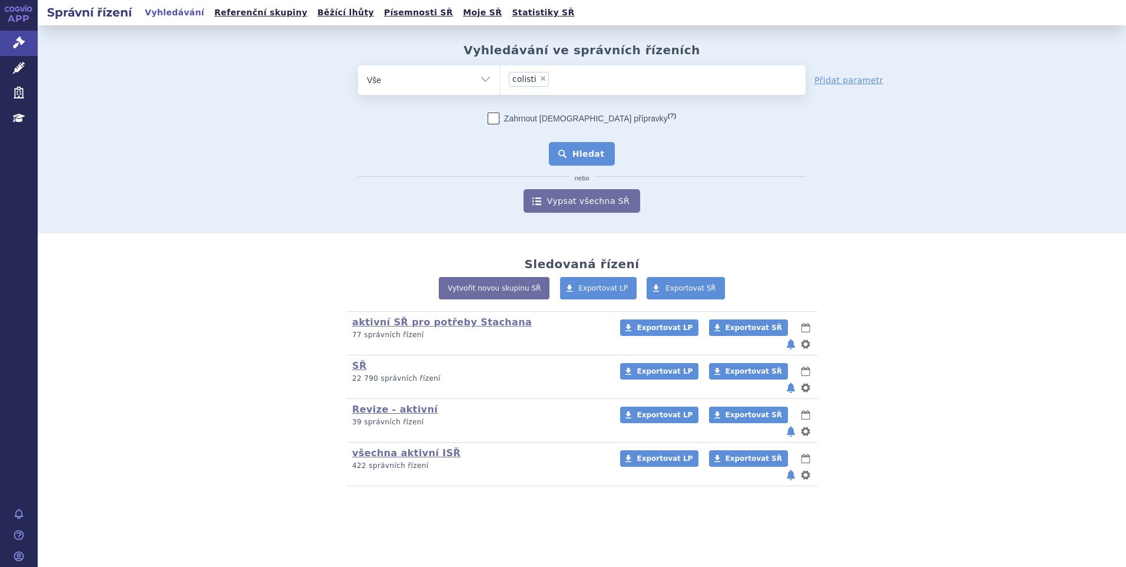  What do you see at coordinates (582, 50) in the screenshot?
I see `h2: Vyhledávání ve správních řízeních` at bounding box center [582, 50].